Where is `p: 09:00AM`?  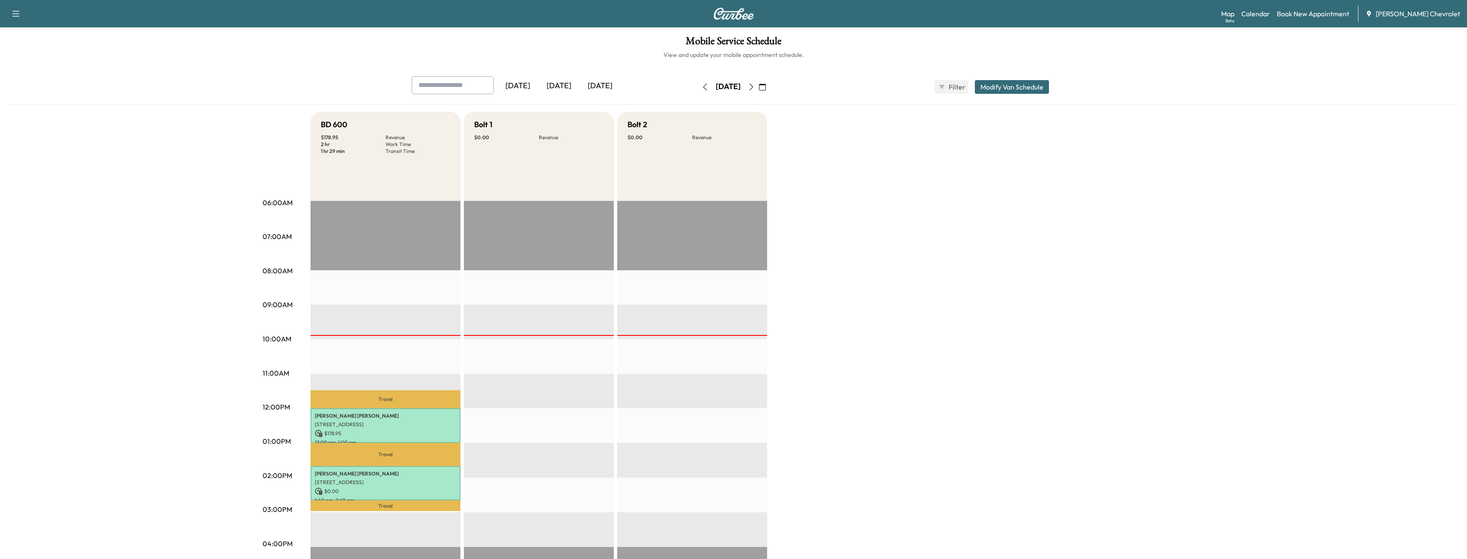 p: 09:00AM is located at coordinates (278, 305).